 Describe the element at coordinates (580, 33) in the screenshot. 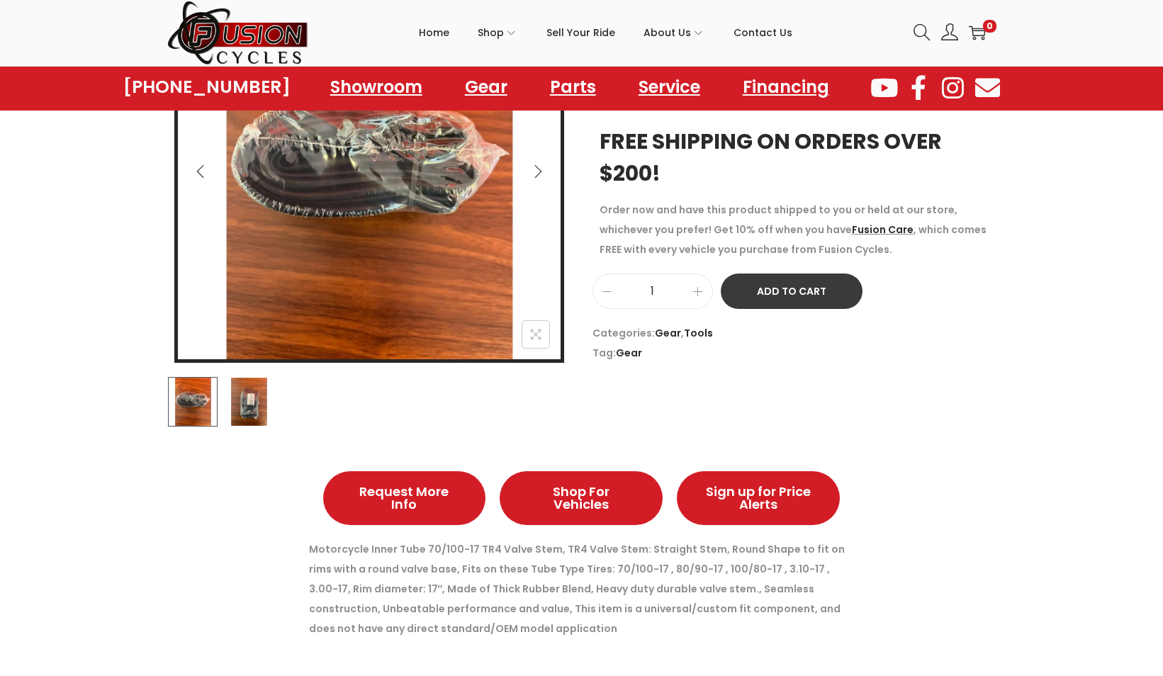

I see `a: Sell Your Ride` at that location.